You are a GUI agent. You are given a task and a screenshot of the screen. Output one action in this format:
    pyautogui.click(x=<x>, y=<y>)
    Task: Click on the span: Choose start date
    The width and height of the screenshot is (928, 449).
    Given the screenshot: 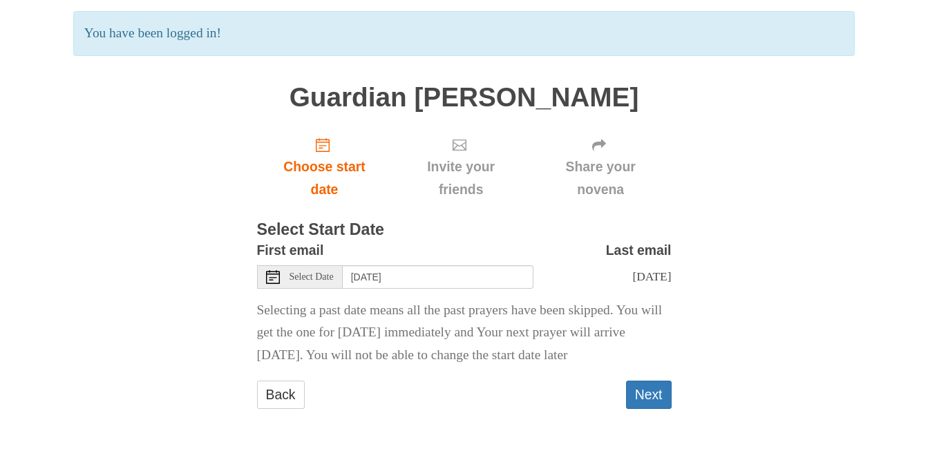 What is the action you would take?
    pyautogui.click(x=325, y=178)
    